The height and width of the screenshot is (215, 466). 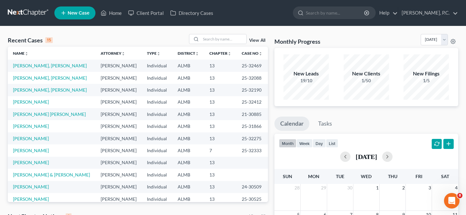 What do you see at coordinates (403, 188) in the screenshot?
I see `span: 2` at bounding box center [403, 188].